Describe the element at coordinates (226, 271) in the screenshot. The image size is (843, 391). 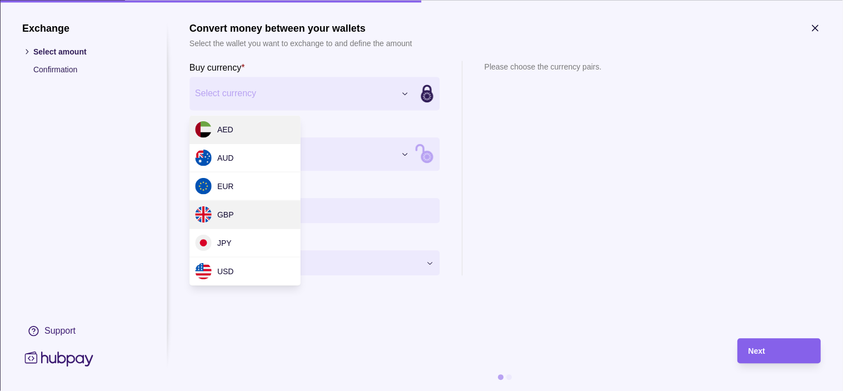
I see `span: USD` at that location.